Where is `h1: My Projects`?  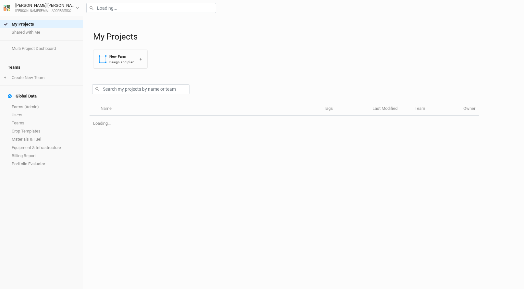
h1: My Projects is located at coordinates (305, 37).